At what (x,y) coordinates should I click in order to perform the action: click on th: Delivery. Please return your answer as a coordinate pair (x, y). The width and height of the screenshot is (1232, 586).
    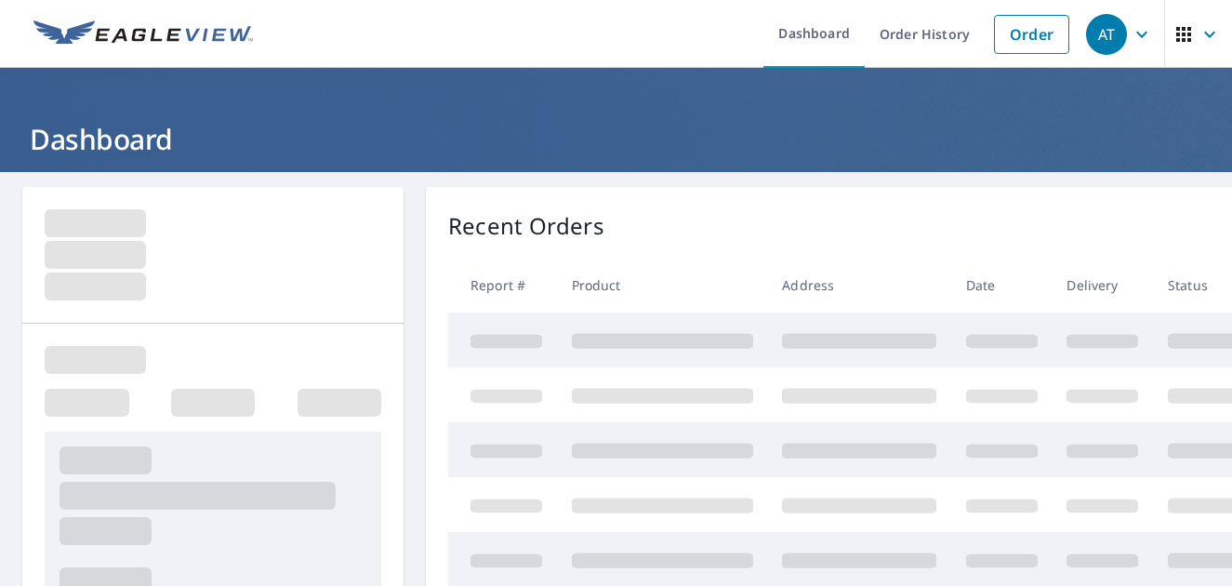
    Looking at the image, I should click on (1102, 285).